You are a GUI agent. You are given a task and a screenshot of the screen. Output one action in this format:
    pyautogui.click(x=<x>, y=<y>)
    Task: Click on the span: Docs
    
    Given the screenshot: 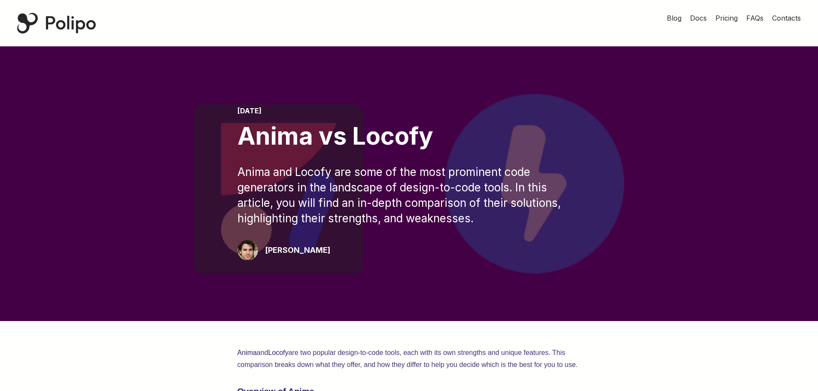 What is the action you would take?
    pyautogui.click(x=698, y=18)
    